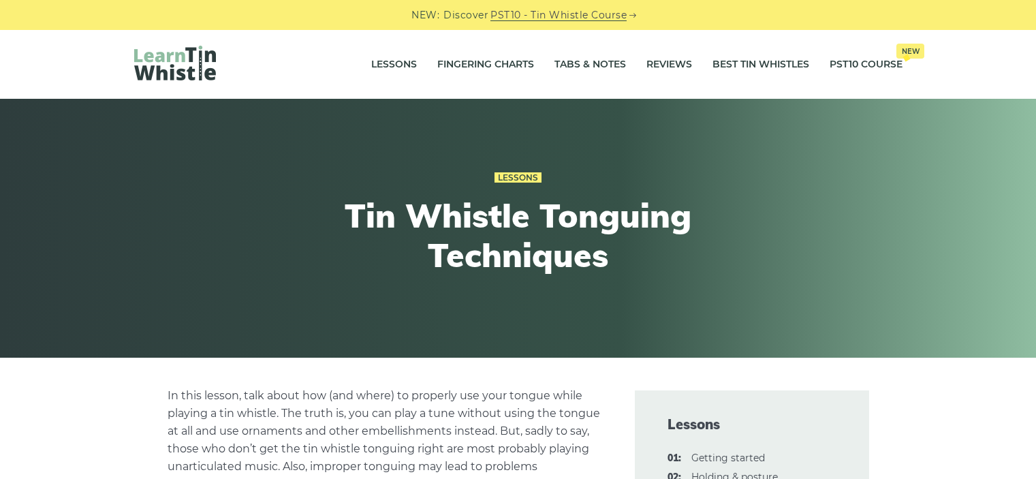 Image resolution: width=1036 pixels, height=479 pixels. I want to click on h1: Tin Whistle Tonguing Techniques, so click(519, 235).